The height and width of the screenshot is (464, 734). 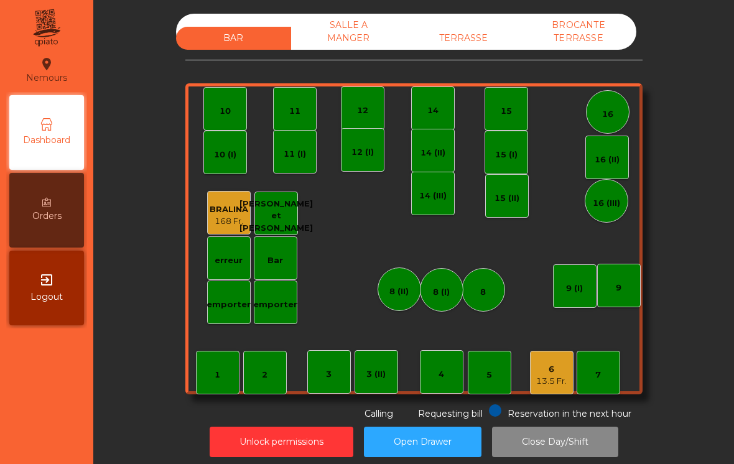 What do you see at coordinates (574, 289) in the screenshot?
I see `div: 9 (I)` at bounding box center [574, 289].